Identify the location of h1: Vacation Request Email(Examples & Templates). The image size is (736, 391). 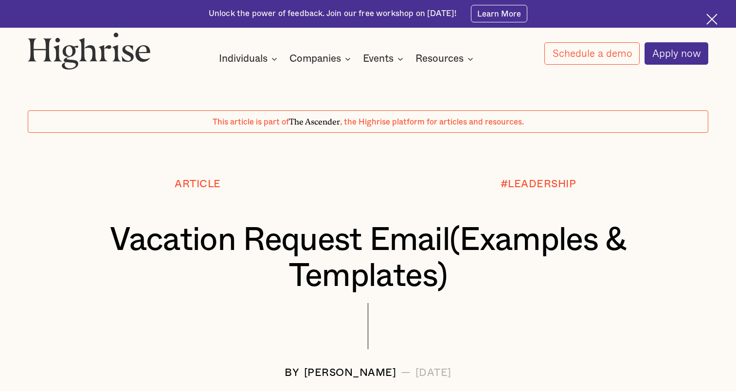
(368, 258).